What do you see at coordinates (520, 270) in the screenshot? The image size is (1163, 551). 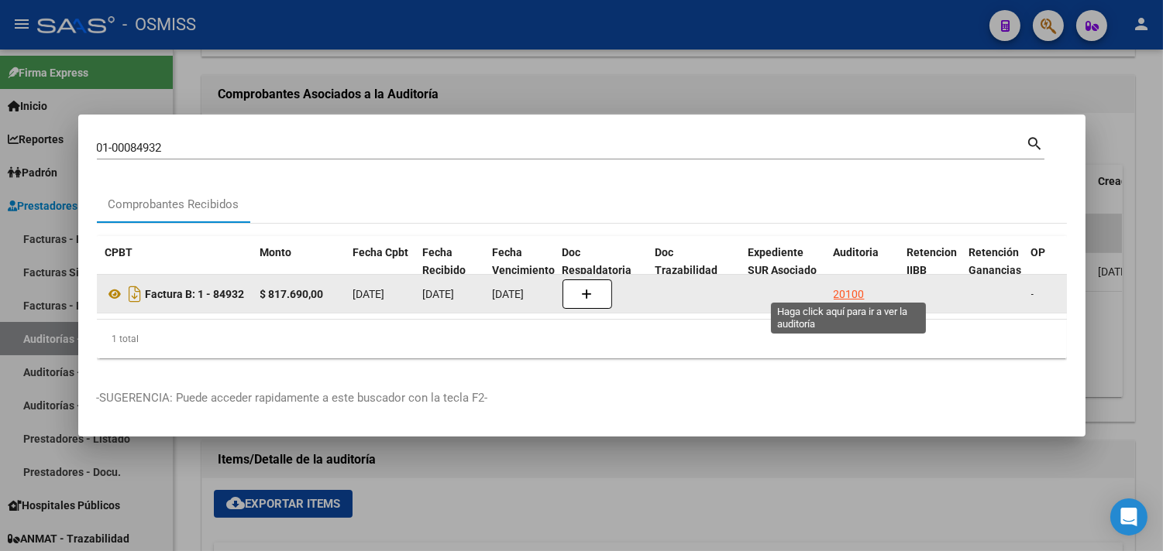 I see `datatable-header-cell: Fecha Vencimiento` at bounding box center [520, 270].